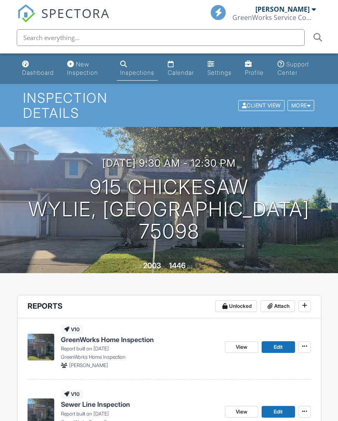 Image resolution: width=338 pixels, height=421 pixels. Describe the element at coordinates (177, 265) in the screenshot. I see `div: 1446` at that location.